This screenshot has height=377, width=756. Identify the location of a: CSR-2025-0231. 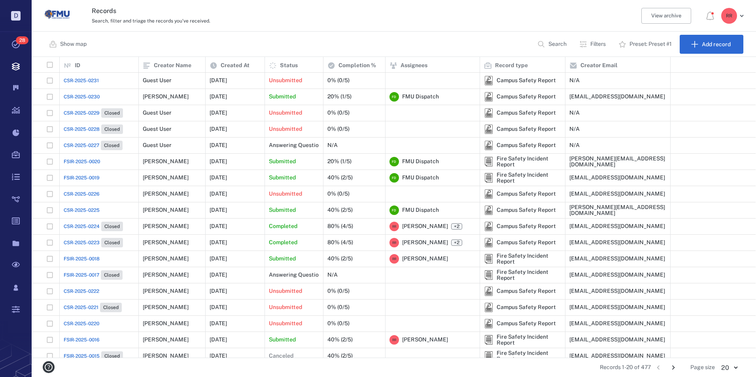
(81, 81).